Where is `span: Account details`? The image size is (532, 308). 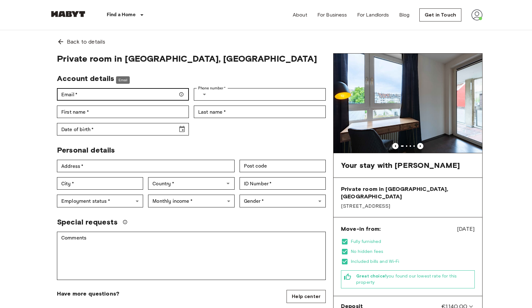 span: Account details is located at coordinates (86, 78).